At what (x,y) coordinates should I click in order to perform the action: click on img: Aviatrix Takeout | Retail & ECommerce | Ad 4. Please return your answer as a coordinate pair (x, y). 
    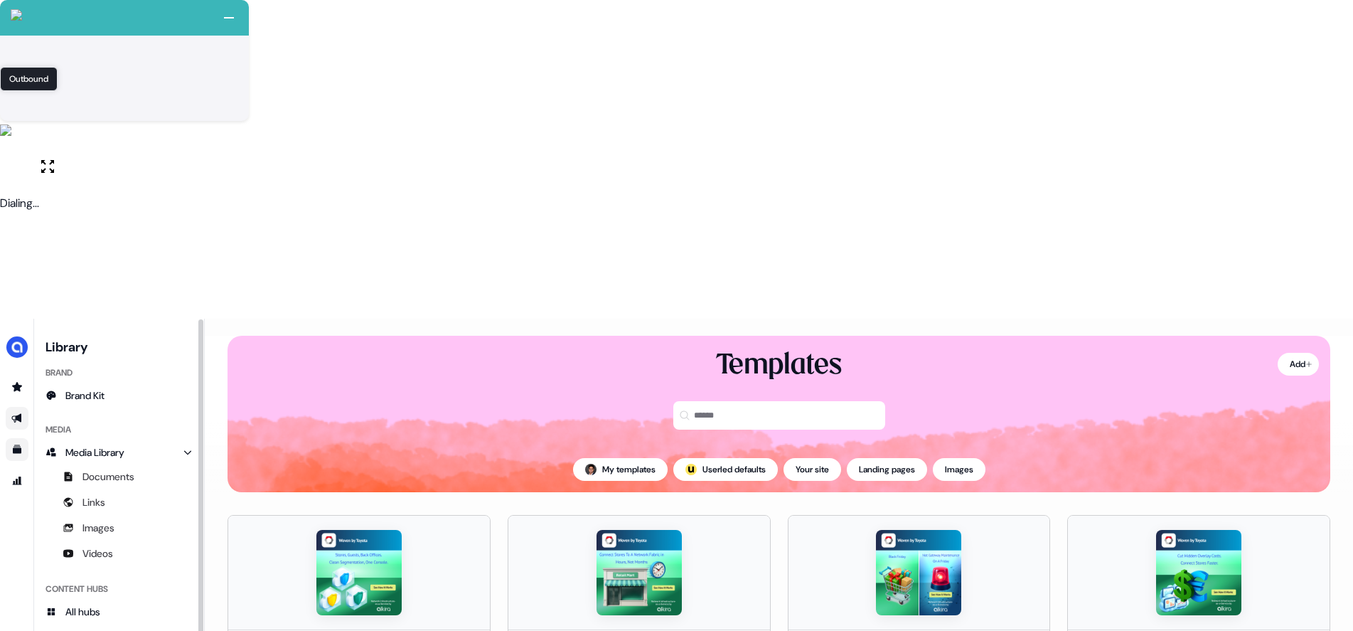
    Looking at the image, I should click on (639, 572).